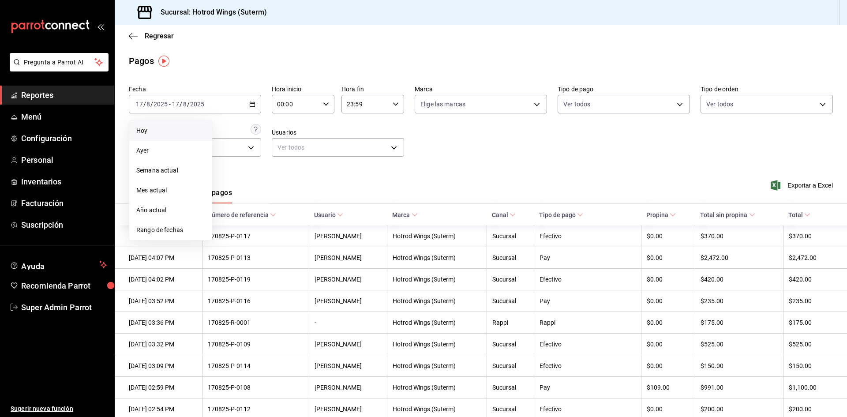  Describe the element at coordinates (739, 279) in the screenshot. I see `div: $420.00` at that location.